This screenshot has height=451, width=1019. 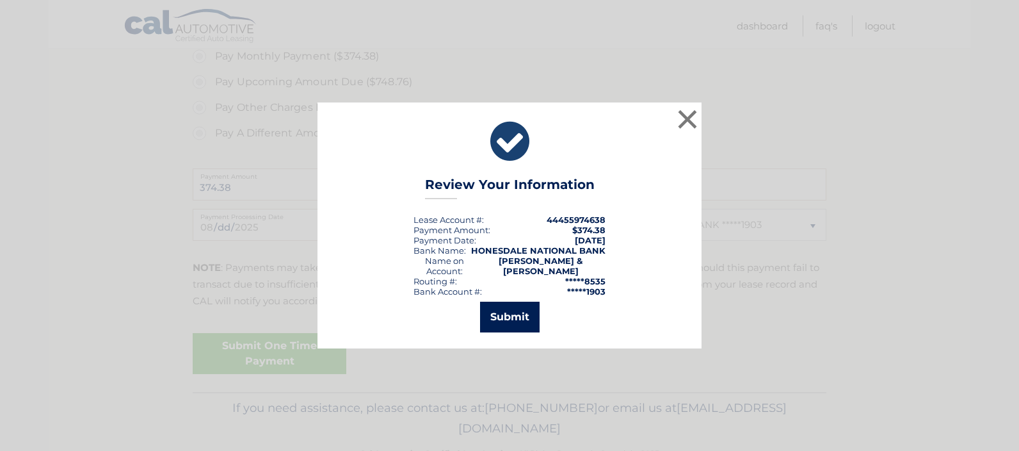 What do you see at coordinates (449, 220) in the screenshot?
I see `div: Lease Account #:` at bounding box center [449, 220].